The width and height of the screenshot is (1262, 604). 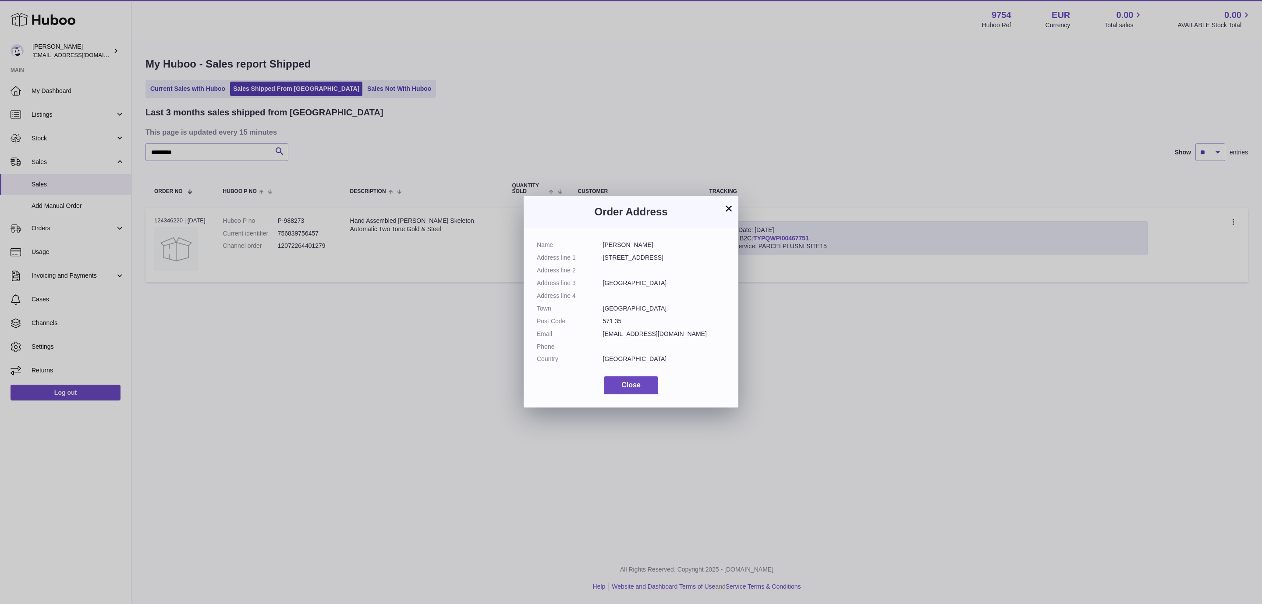 What do you see at coordinates (570, 359) in the screenshot?
I see `dt: Country` at bounding box center [570, 359].